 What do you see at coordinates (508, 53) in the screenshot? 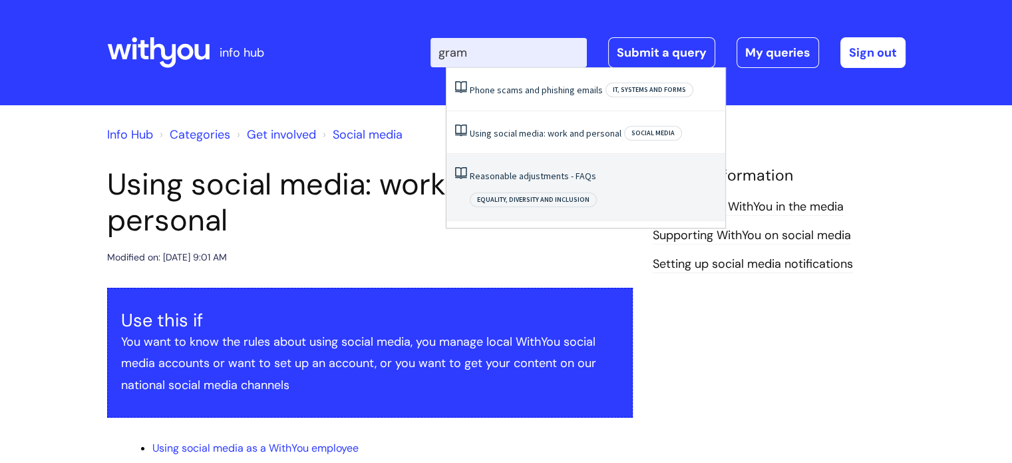
I see `input: Search` at bounding box center [508, 53].